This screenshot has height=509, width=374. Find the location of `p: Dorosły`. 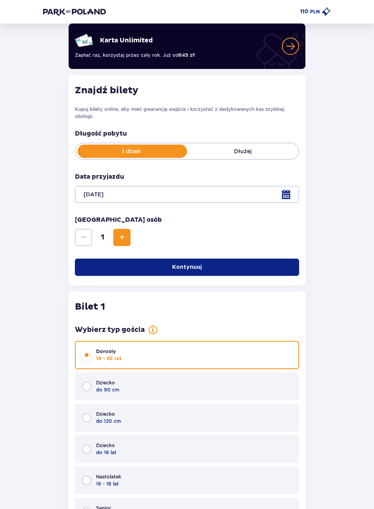

p: Dorosły is located at coordinates (106, 352).